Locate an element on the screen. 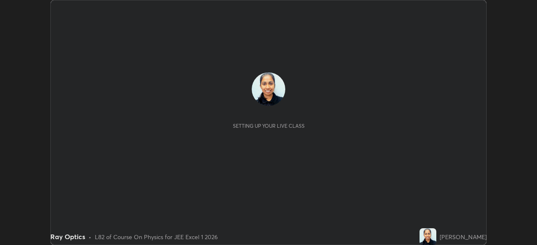  div: L82 of Course On Physics for JEE Excel 1 2026 is located at coordinates (156, 237).